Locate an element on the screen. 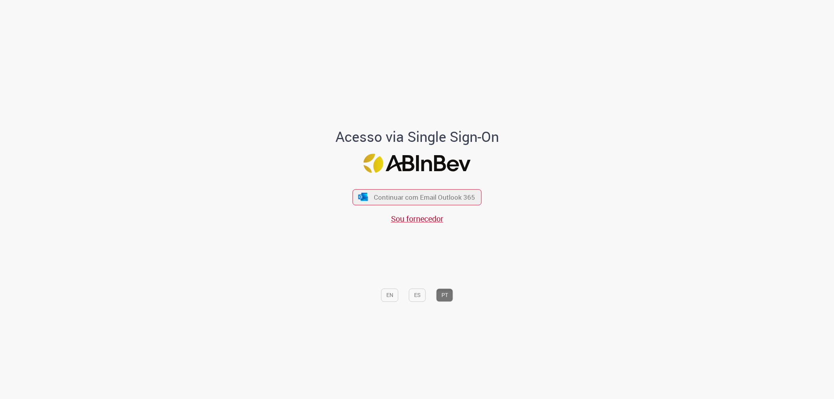  img: ícone Azure/Microsoft 360 is located at coordinates (363, 197).